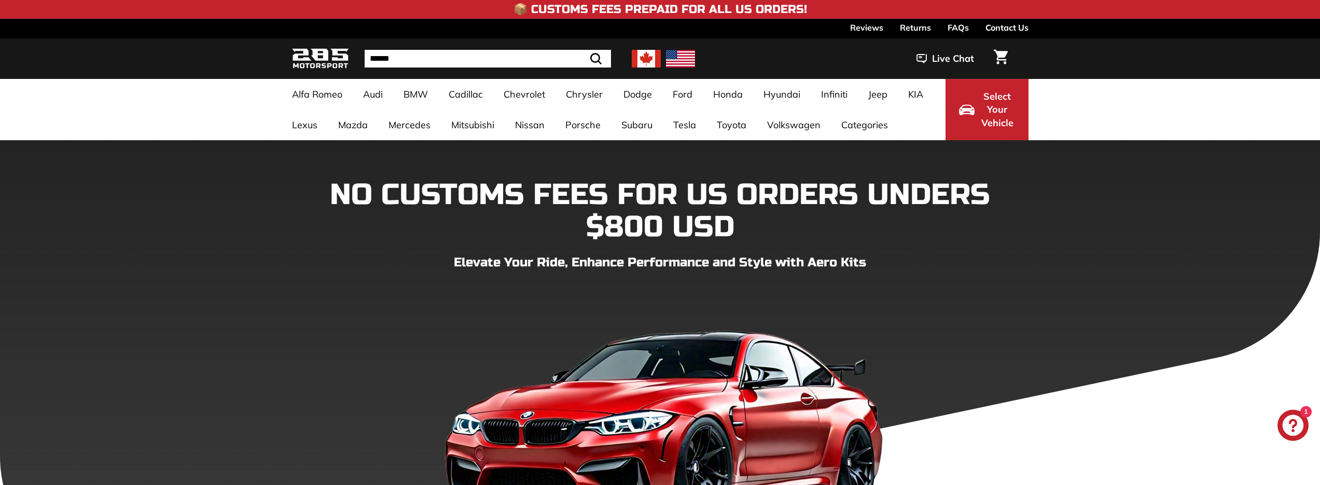 This screenshot has height=485, width=1320. What do you see at coordinates (878, 94) in the screenshot?
I see `a: Jeep` at bounding box center [878, 94].